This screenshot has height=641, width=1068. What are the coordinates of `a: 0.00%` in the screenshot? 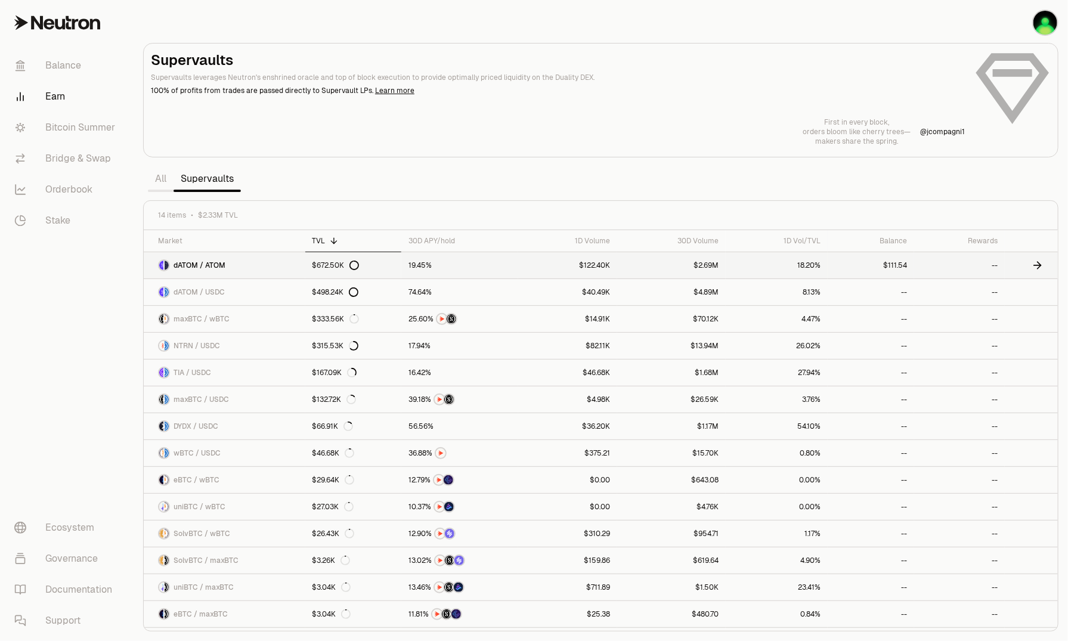 It's located at (777, 480).